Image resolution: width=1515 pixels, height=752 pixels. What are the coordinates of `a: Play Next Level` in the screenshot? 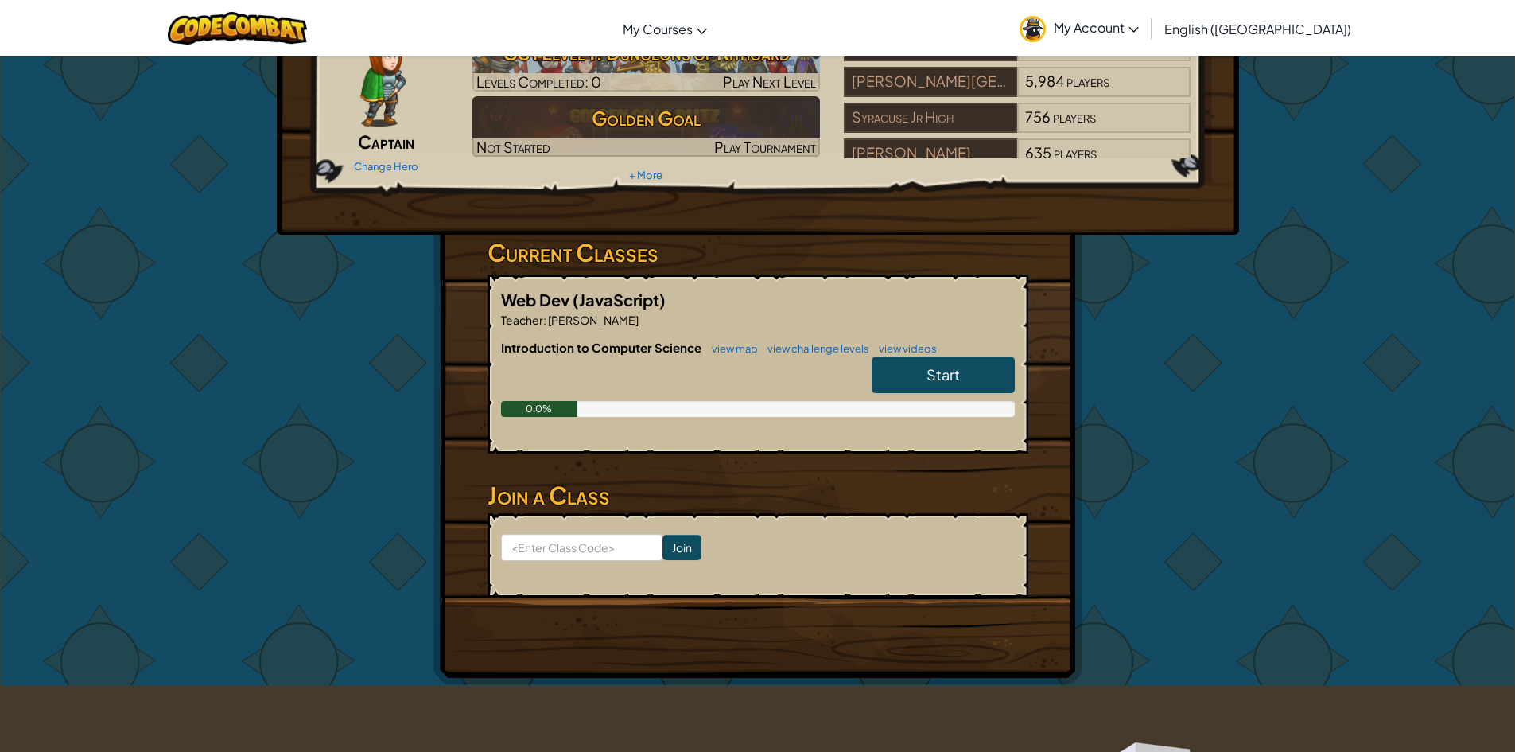 It's located at (646, 61).